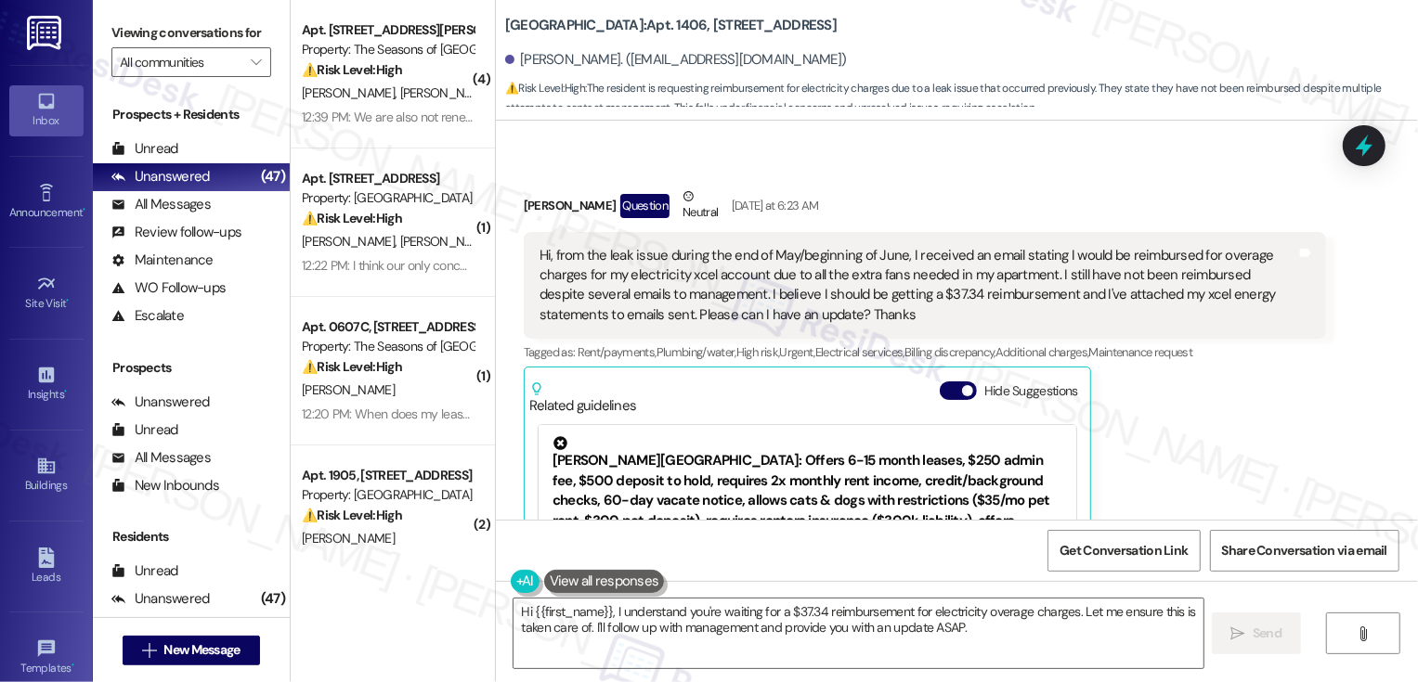 The height and width of the screenshot is (682, 1418). What do you see at coordinates (1123, 551) in the screenshot?
I see `span: Get Conversation Link` at bounding box center [1123, 551].